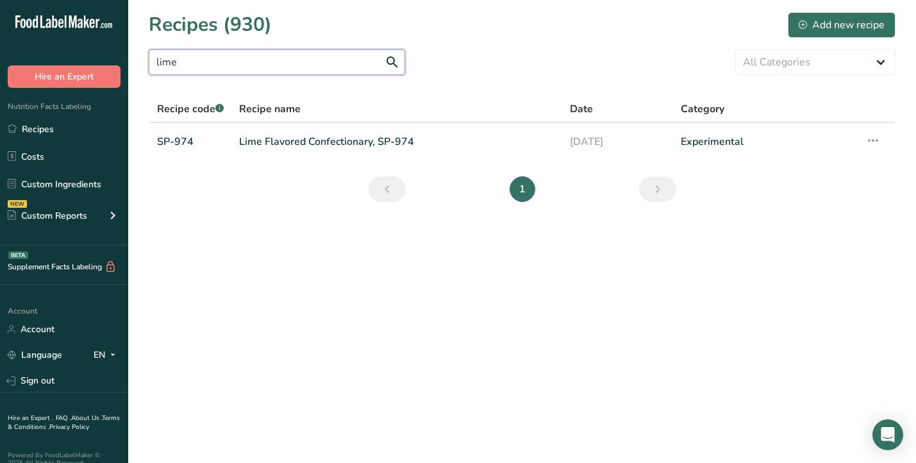 The width and height of the screenshot is (916, 463). What do you see at coordinates (63, 418) in the screenshot?
I see `a: FAQ .` at bounding box center [63, 418].